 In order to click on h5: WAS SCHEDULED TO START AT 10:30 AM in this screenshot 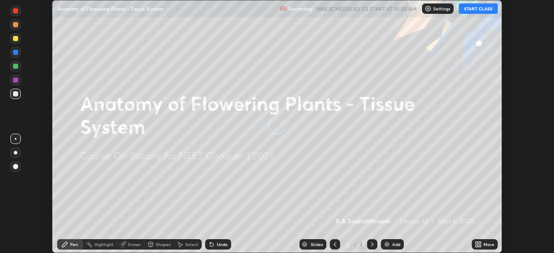, I will do `click(366, 9)`.